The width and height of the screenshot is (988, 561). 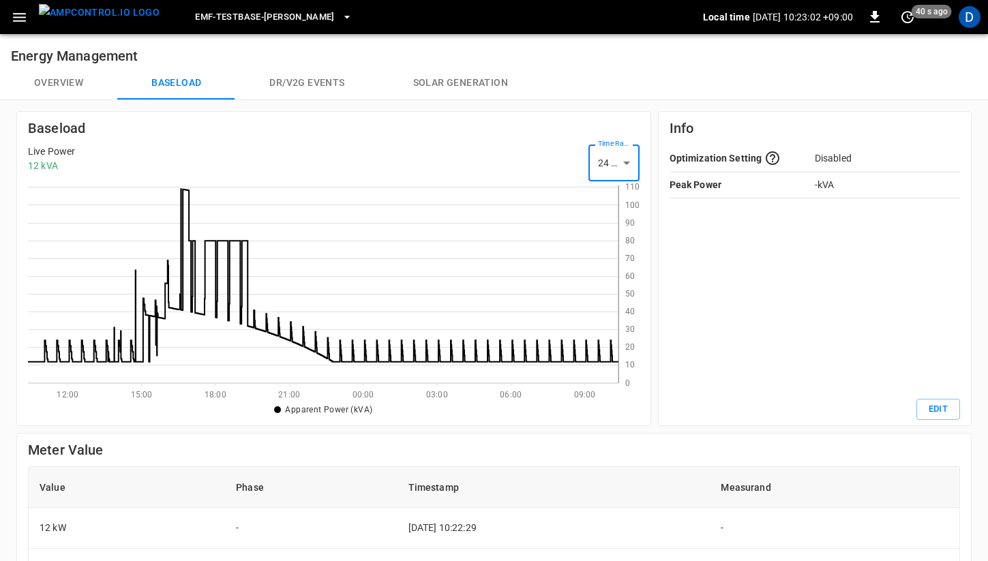 What do you see at coordinates (311, 487) in the screenshot?
I see `th: Phase` at bounding box center [311, 487].